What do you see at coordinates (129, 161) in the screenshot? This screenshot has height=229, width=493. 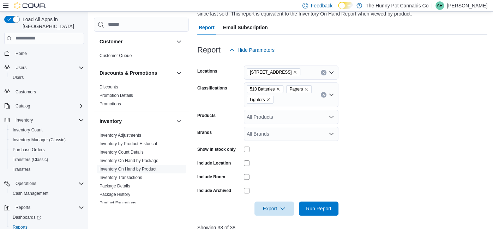 I see `a: Inventory On Hand by Package` at bounding box center [129, 161].